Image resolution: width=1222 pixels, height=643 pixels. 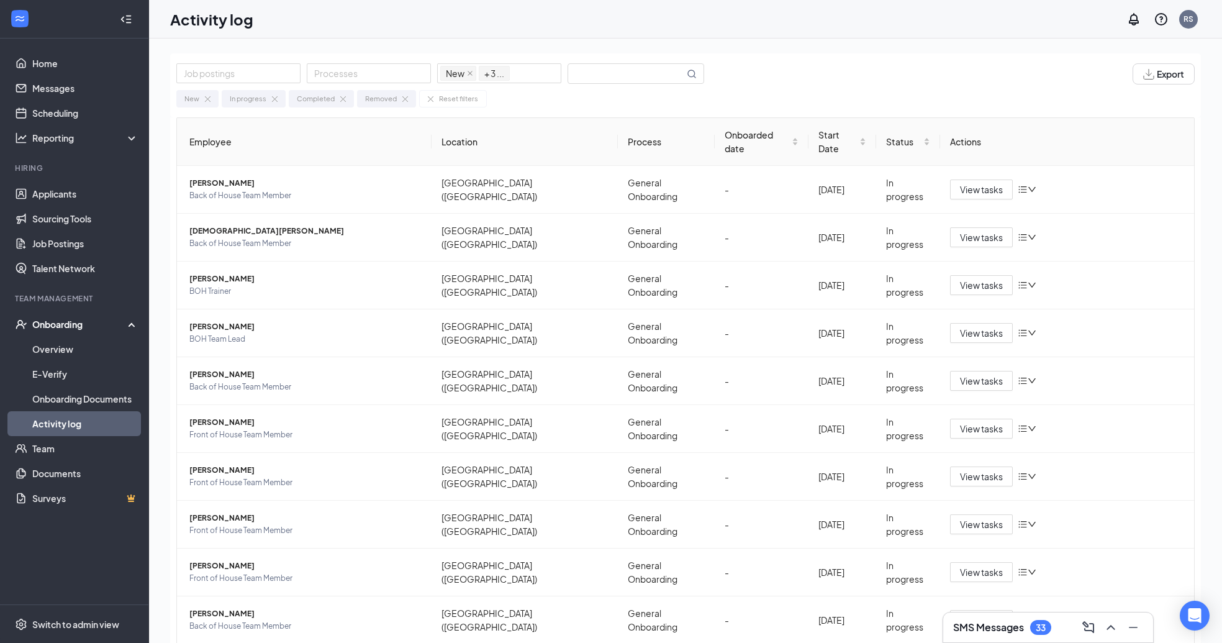 What do you see at coordinates (212, 19) in the screenshot?
I see `h1: Activity log` at bounding box center [212, 19].